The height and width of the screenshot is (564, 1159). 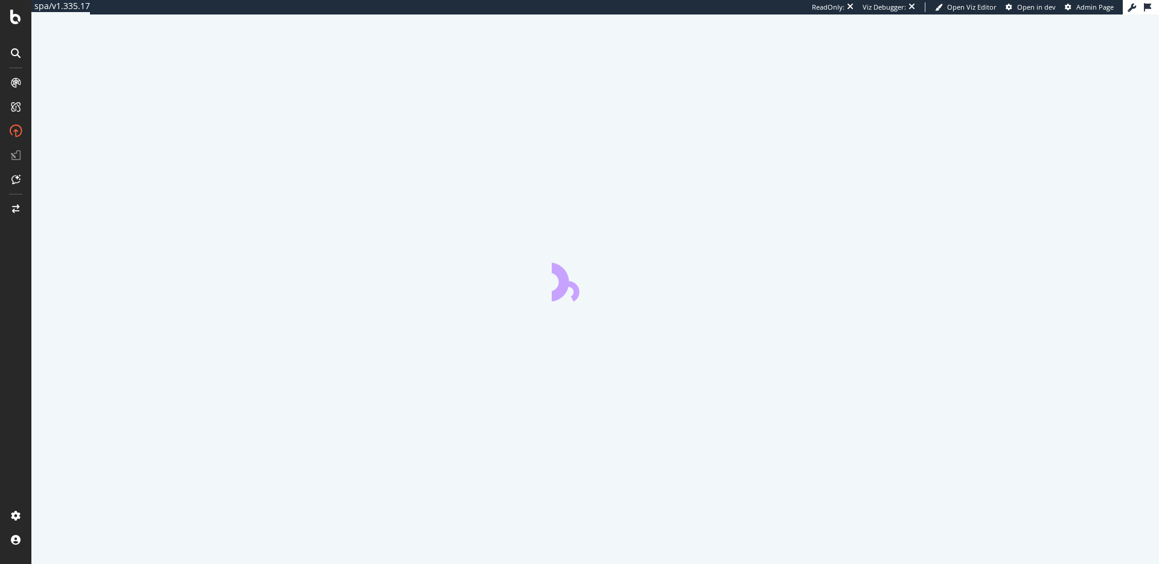 I want to click on div: animation, so click(x=595, y=280).